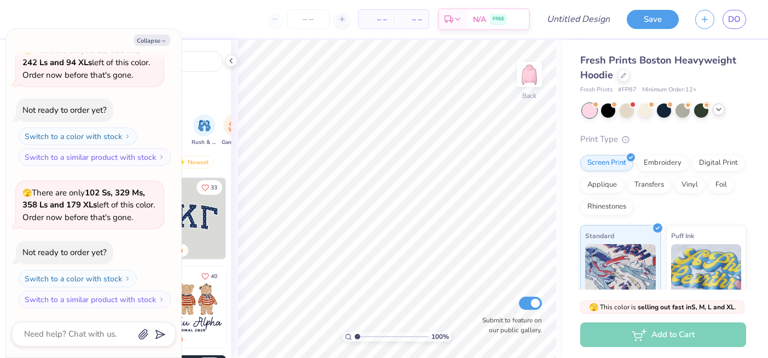  I want to click on span: Standard, so click(599, 235).